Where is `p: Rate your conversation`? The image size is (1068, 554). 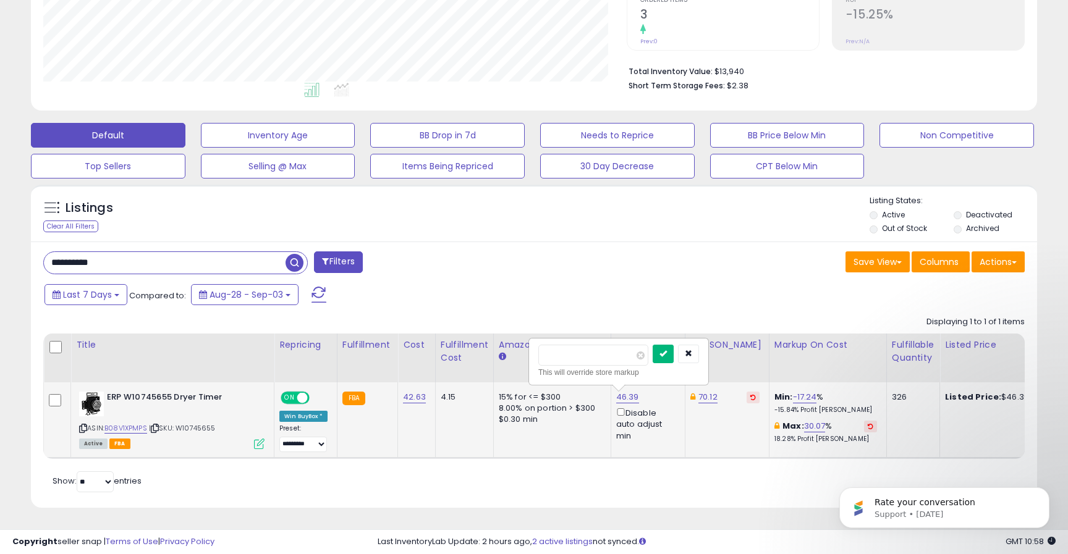
p: Rate your conversation is located at coordinates (133, 41).